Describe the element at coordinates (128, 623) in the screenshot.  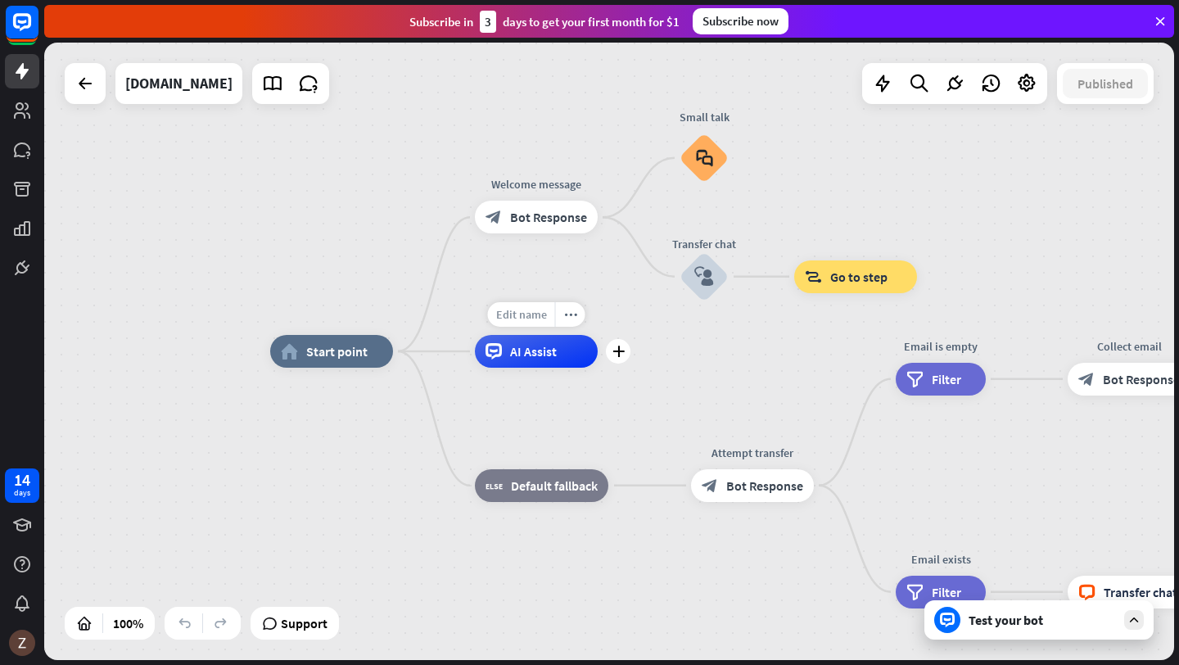
I see `div: 100%` at that location.